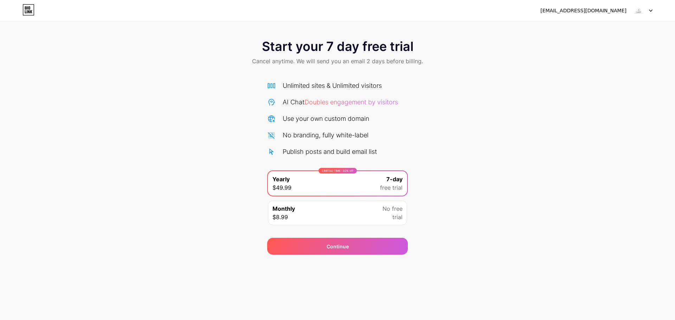  What do you see at coordinates (337, 171) in the screenshot?
I see `div: LIMITED TIME : 50% off` at bounding box center [337, 171].